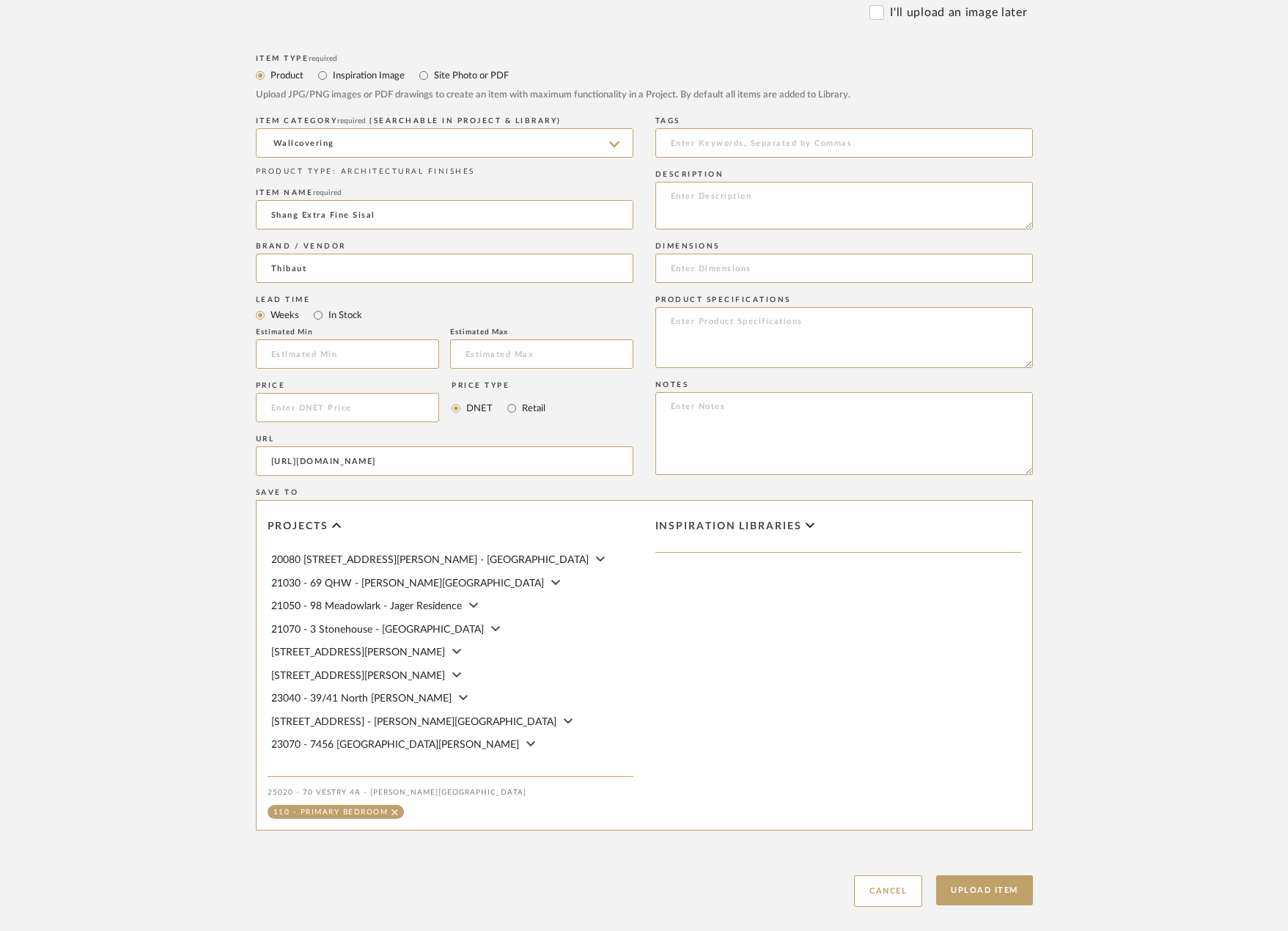  Describe the element at coordinates (985, 891) in the screenshot. I see `button: Upload Item` at that location.